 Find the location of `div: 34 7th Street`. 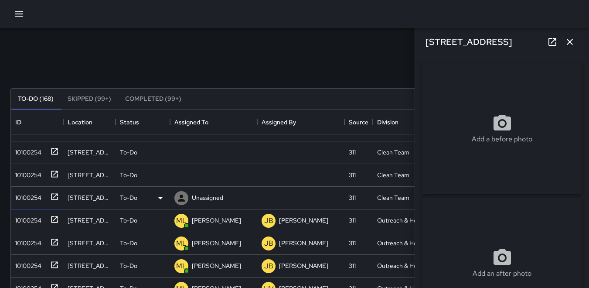

div: 34 7th Street is located at coordinates (89, 175).